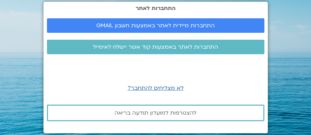  I want to click on span: להצטרפות למועדון תודעה בריאה, so click(155, 113).